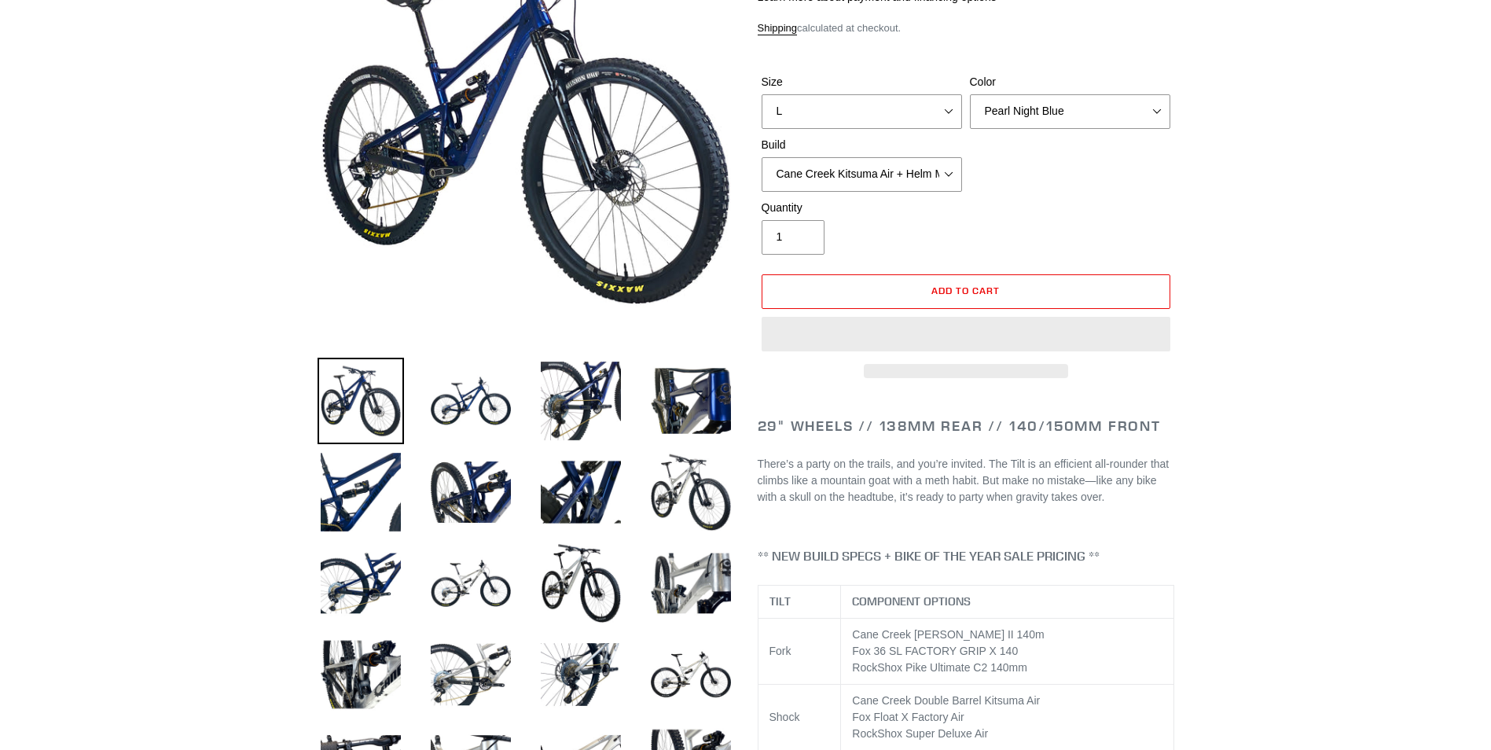 The height and width of the screenshot is (750, 1491). I want to click on h4: ** NEW BUILD SPECS + BIKE OF THE YEAR SALE PRICING **, so click(966, 556).